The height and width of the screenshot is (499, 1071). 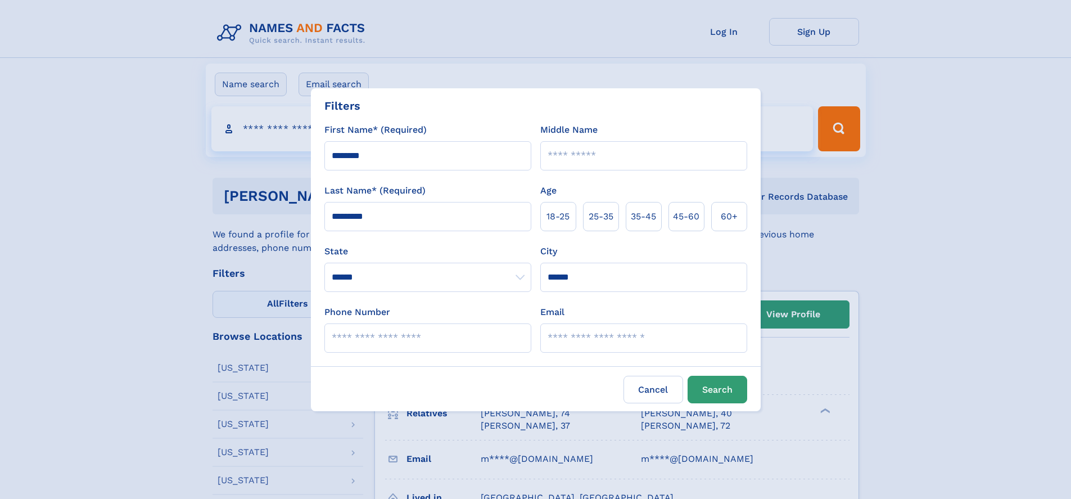 What do you see at coordinates (375, 191) in the screenshot?
I see `label: Last Name* (Required)` at bounding box center [375, 191].